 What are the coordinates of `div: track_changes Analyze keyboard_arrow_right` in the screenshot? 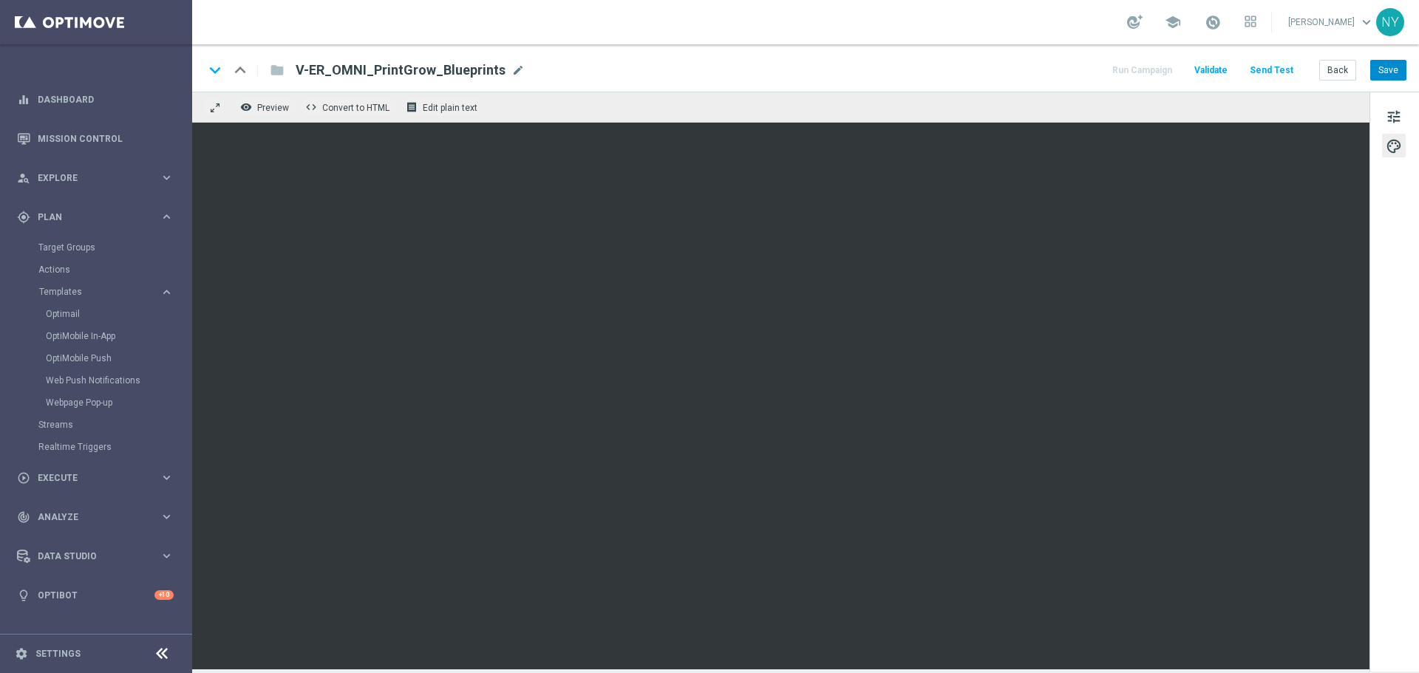 It's located at (95, 517).